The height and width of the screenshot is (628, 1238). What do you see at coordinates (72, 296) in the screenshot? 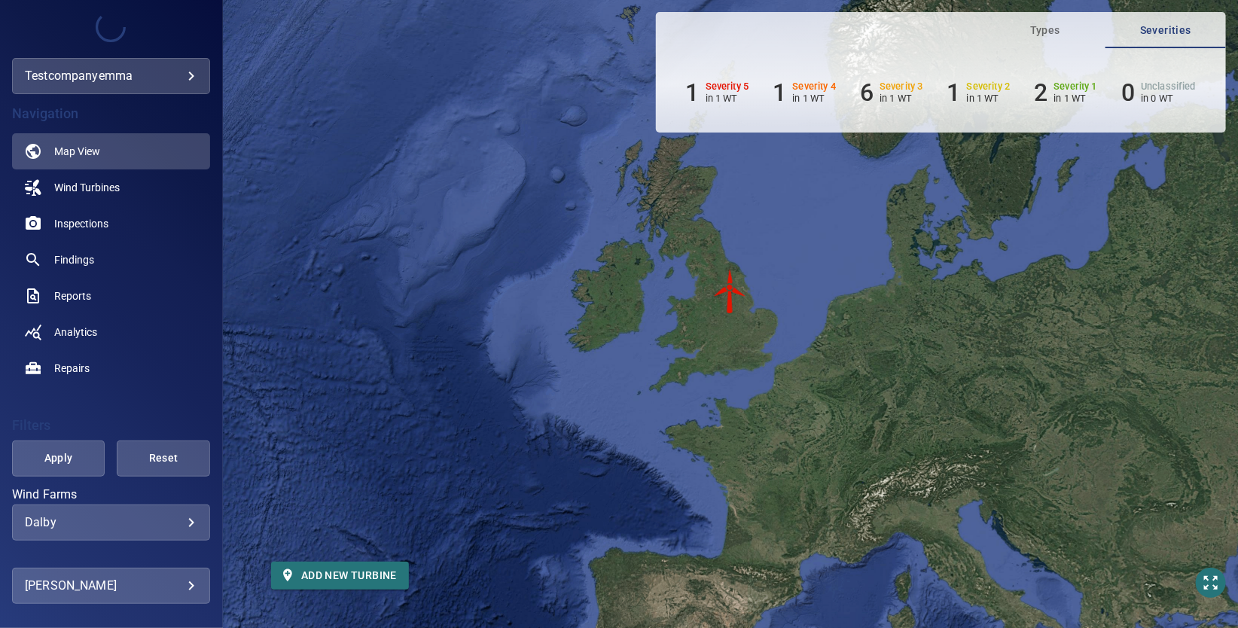
I see `span: Reports` at bounding box center [72, 296].